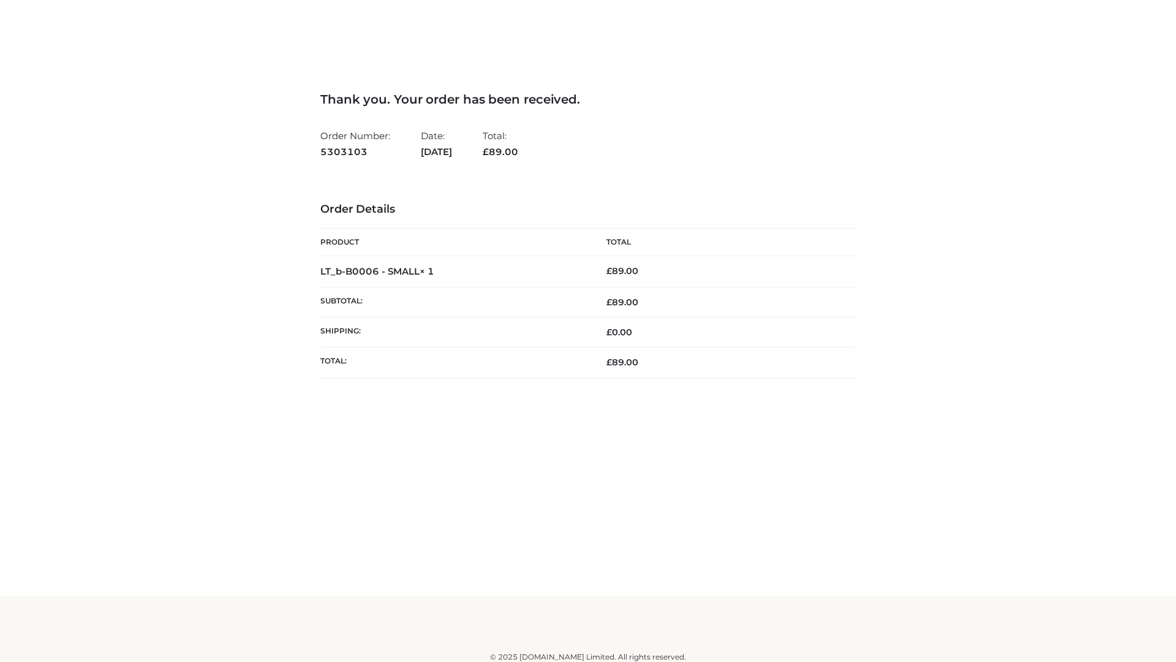 This screenshot has height=662, width=1176. Describe the element at coordinates (722, 242) in the screenshot. I see `th: Total` at that location.